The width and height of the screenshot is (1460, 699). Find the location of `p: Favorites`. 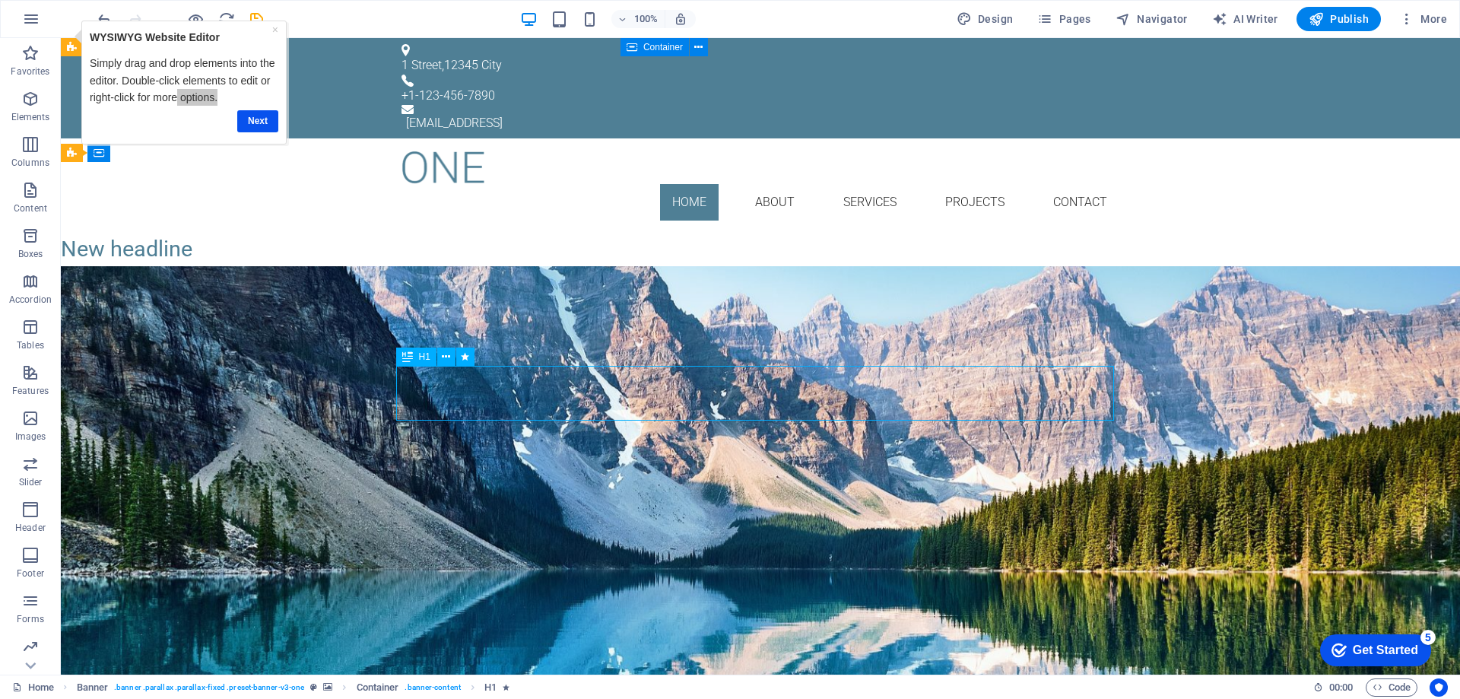

p: Favorites is located at coordinates (30, 71).